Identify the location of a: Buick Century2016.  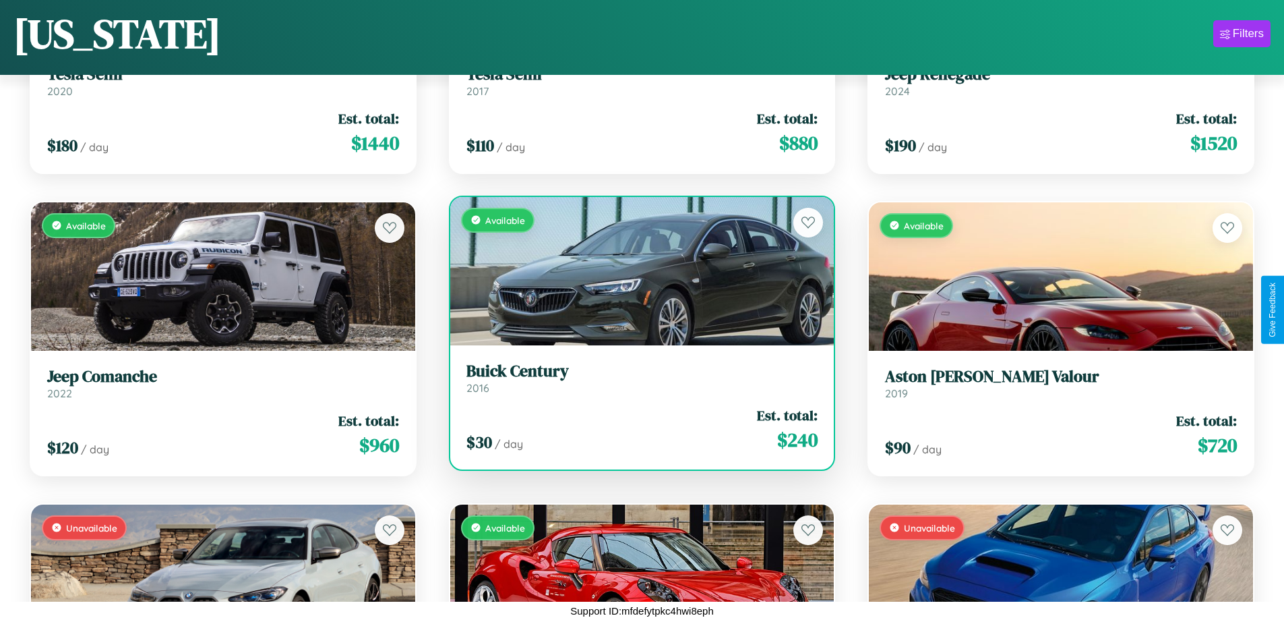
(643, 378).